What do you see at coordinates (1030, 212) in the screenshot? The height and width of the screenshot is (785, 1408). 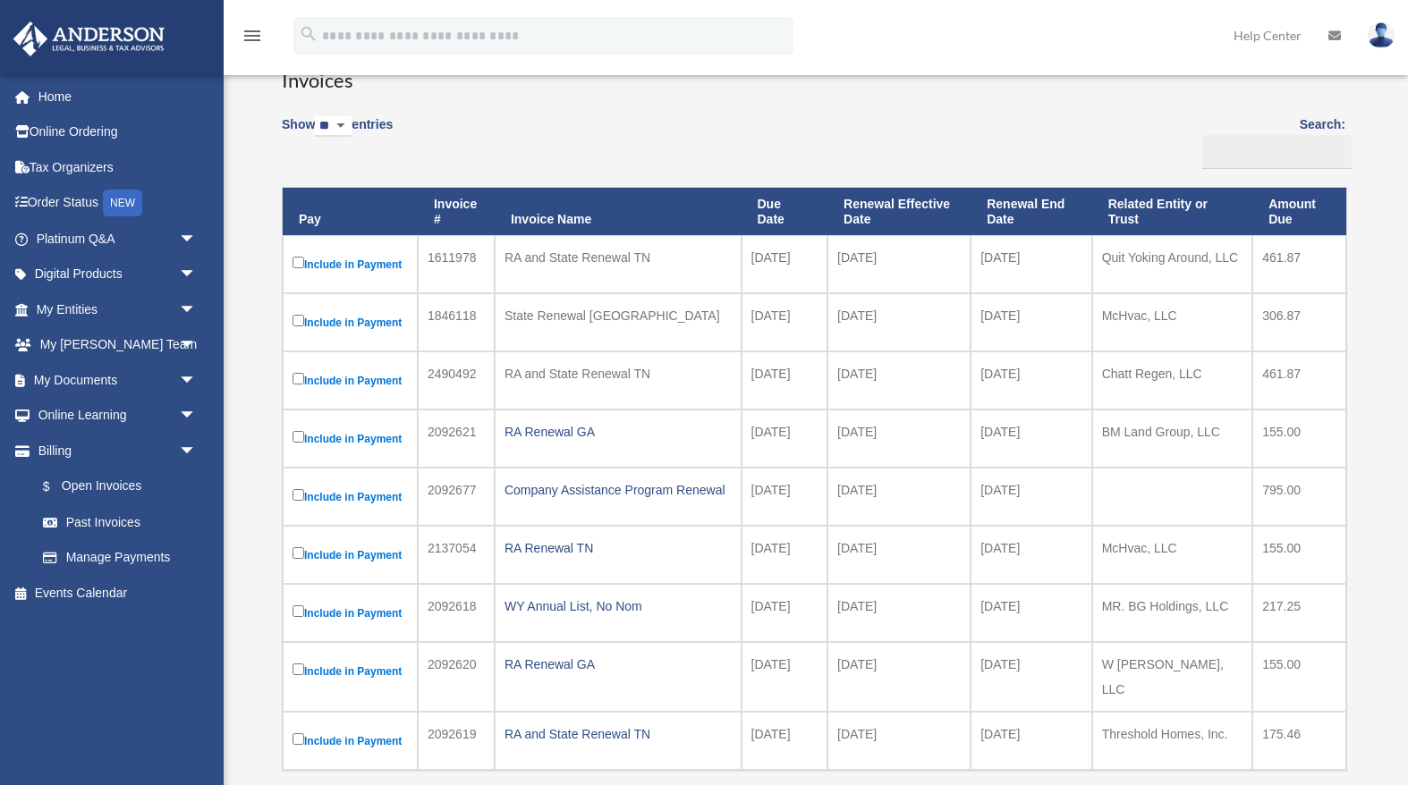 I see `th: Renewal End Date: activate to sort column ascending` at bounding box center [1030, 212].